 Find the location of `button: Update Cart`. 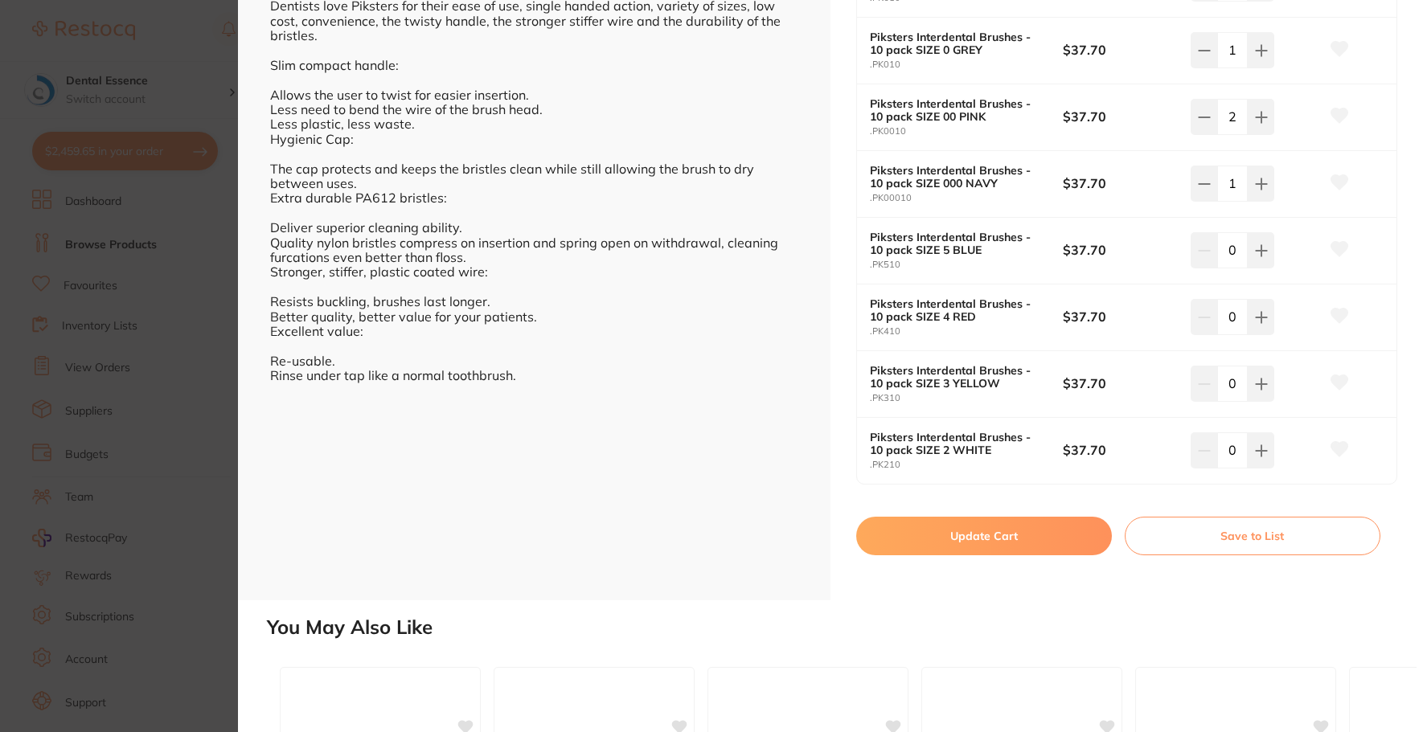

button: Update Cart is located at coordinates (984, 536).